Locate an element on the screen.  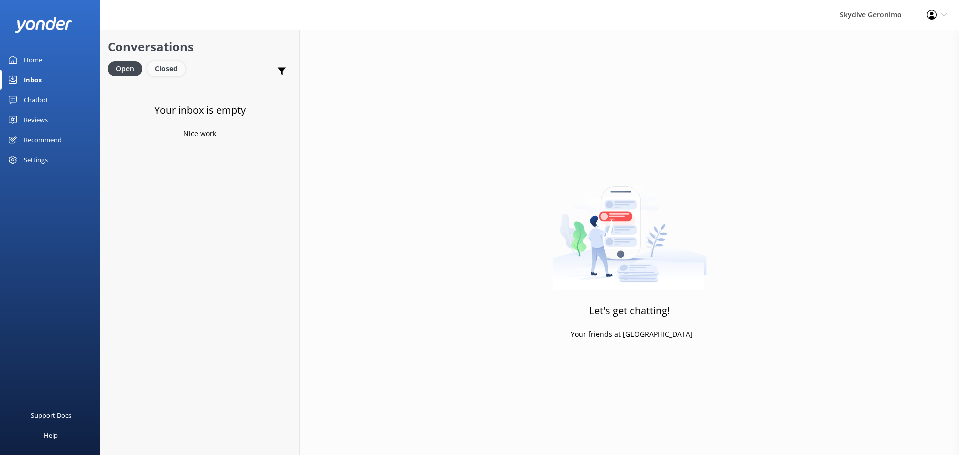
h3: Let's get chatting! is located at coordinates (630, 311).